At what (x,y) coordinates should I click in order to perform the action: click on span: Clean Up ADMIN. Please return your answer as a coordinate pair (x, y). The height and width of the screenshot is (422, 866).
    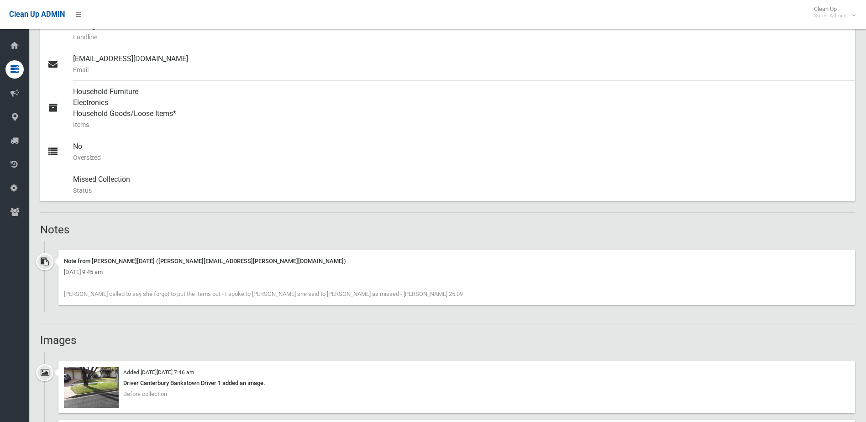
    Looking at the image, I should click on (37, 14).